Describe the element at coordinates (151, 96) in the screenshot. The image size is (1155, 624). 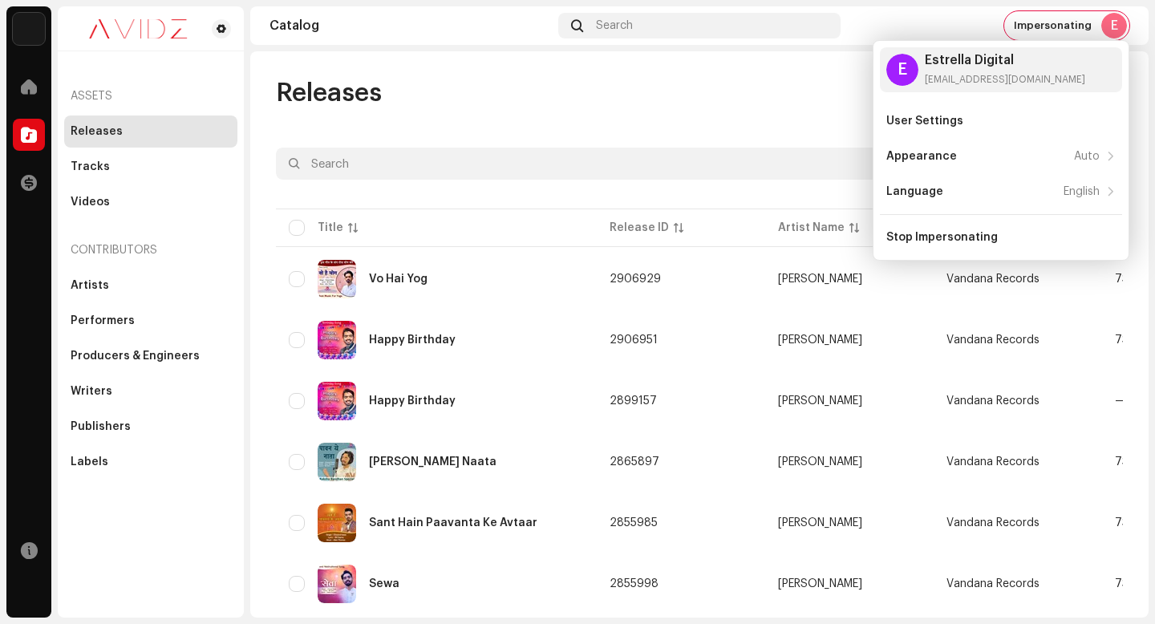
I see `div: Assets` at that location.